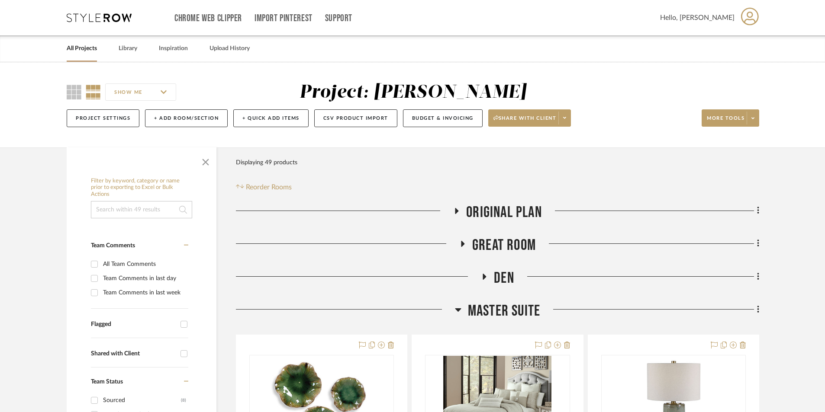 This screenshot has height=412, width=825. What do you see at coordinates (145, 264) in the screenshot?
I see `div: All Team Comments` at bounding box center [145, 264].